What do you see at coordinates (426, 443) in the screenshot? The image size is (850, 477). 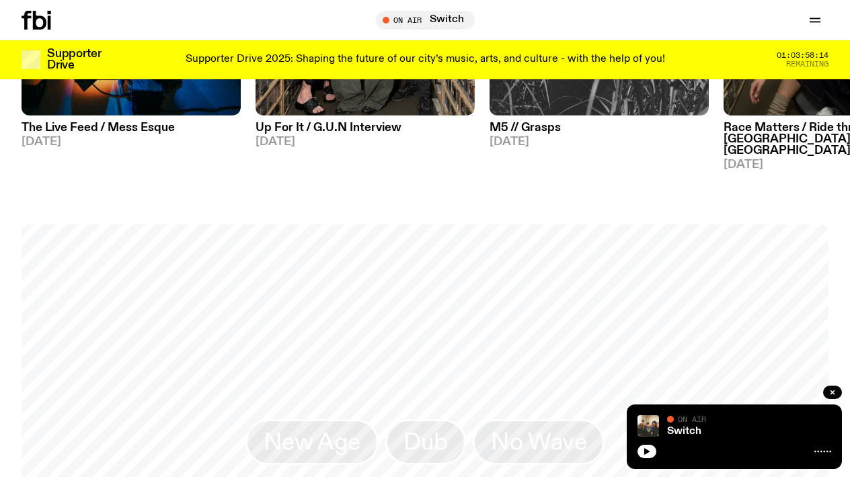 I see `a: Dub` at bounding box center [426, 443].